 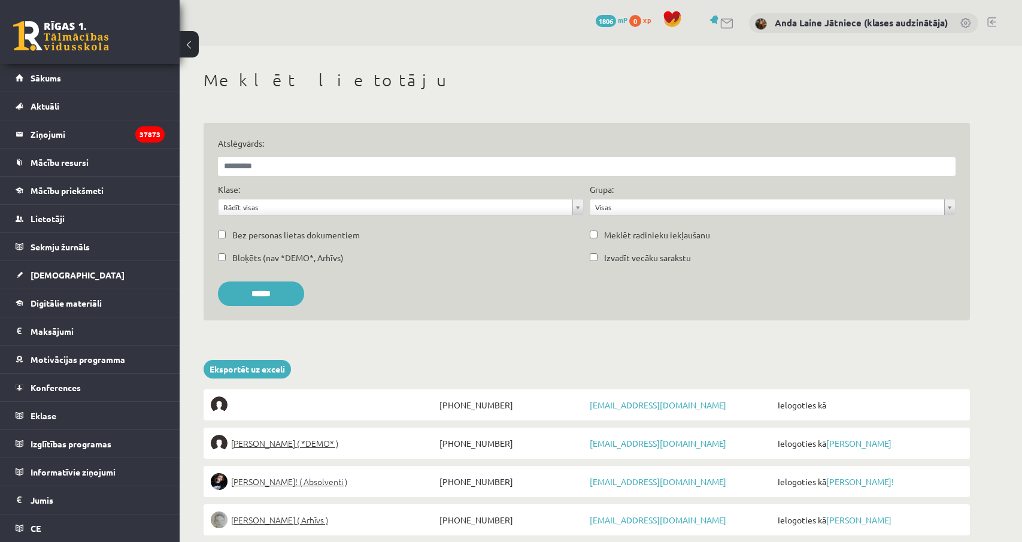 What do you see at coordinates (90, 331) in the screenshot?
I see `a: Maksājumi` at bounding box center [90, 331].